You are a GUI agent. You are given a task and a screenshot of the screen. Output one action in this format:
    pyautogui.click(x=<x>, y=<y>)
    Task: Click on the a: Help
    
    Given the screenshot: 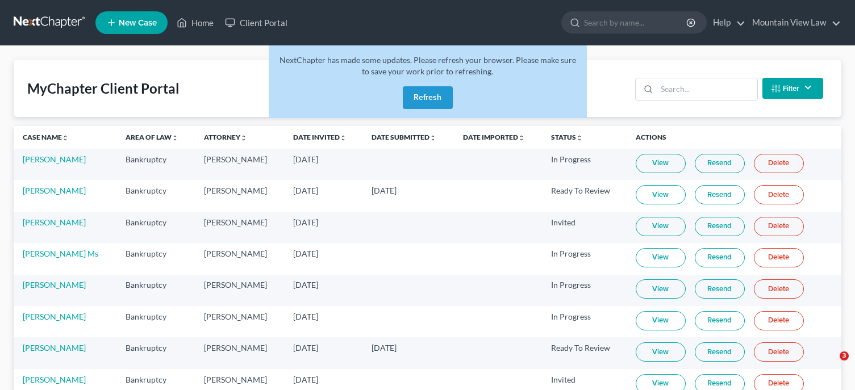 What is the action you would take?
    pyautogui.click(x=726, y=23)
    